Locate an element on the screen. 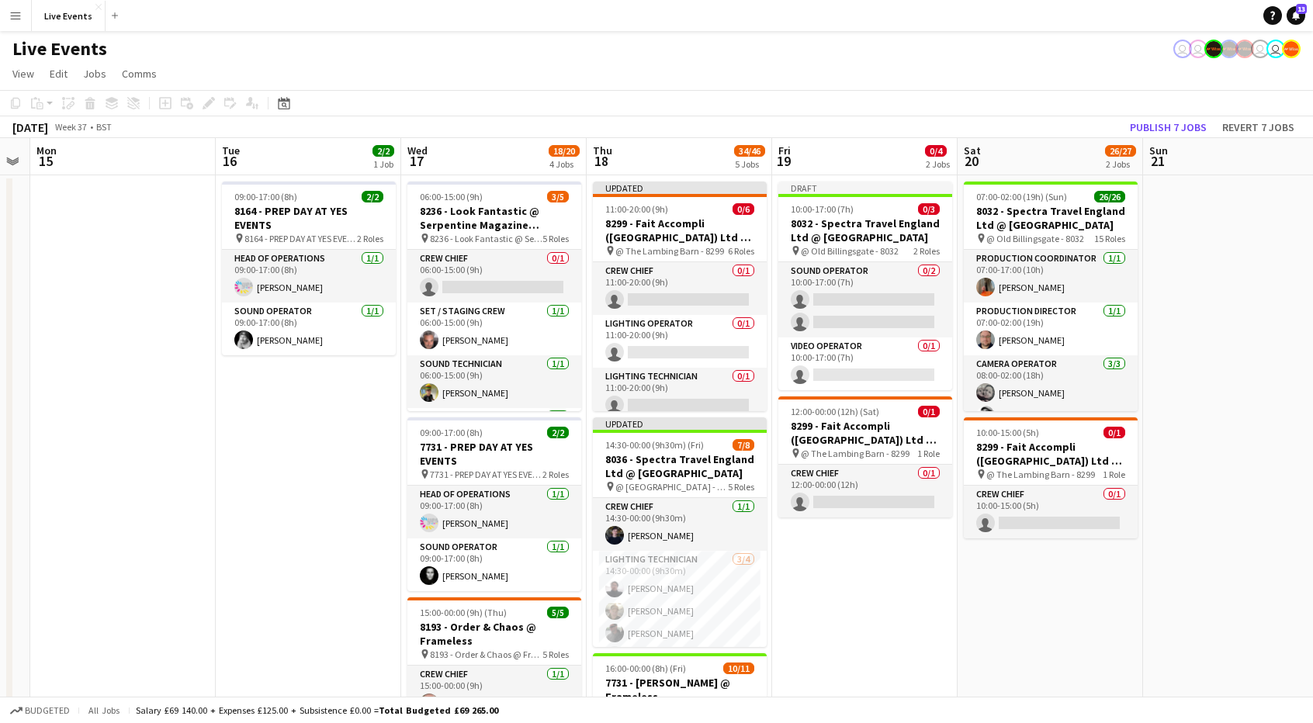 Image resolution: width=1313 pixels, height=723 pixels. a: View is located at coordinates (23, 74).